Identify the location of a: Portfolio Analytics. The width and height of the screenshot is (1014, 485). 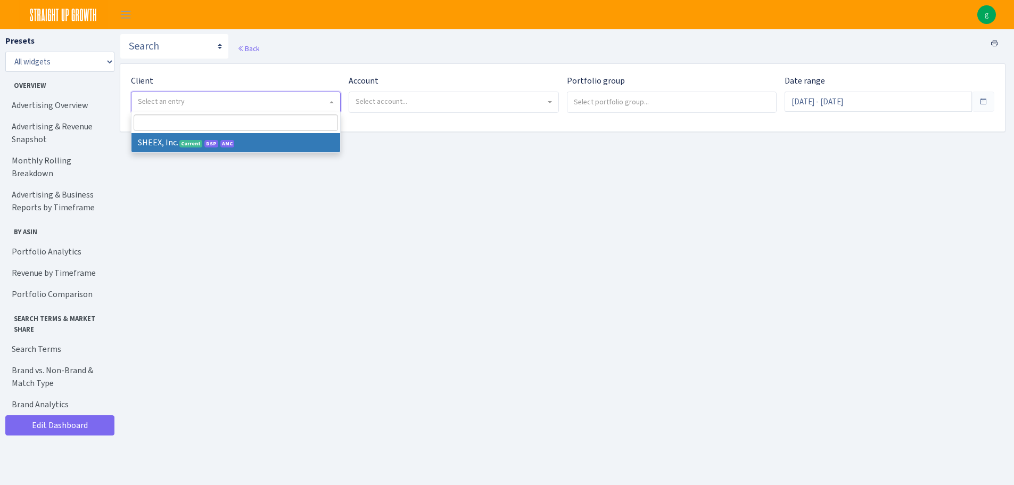
(59, 252).